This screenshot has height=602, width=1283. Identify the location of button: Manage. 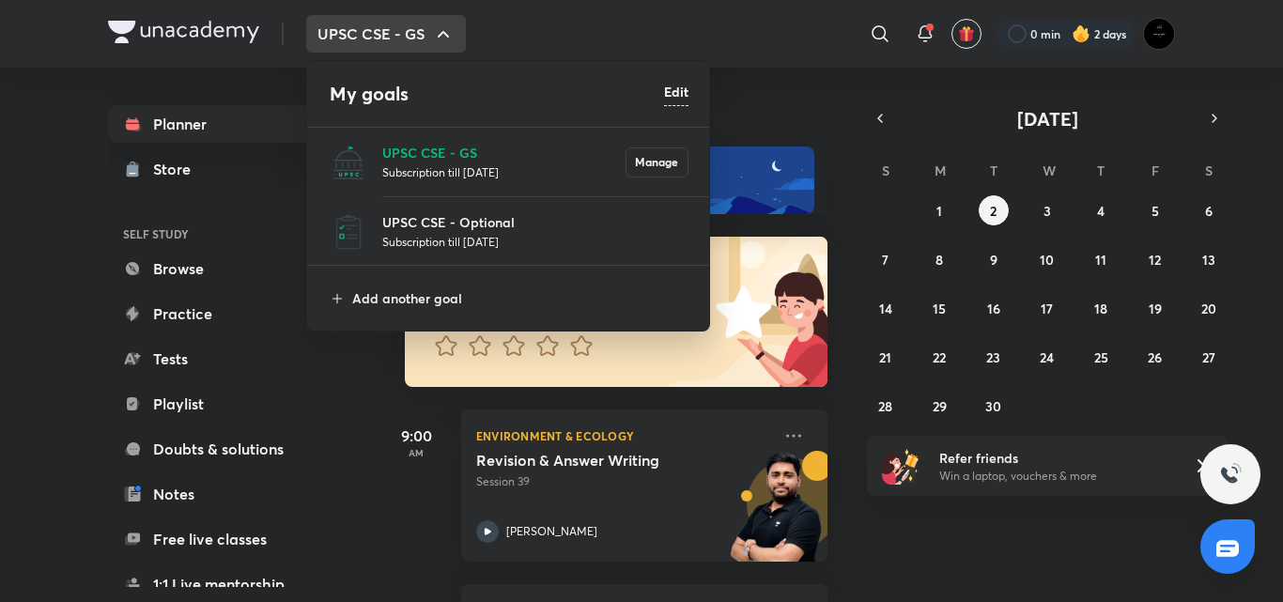
(657, 162).